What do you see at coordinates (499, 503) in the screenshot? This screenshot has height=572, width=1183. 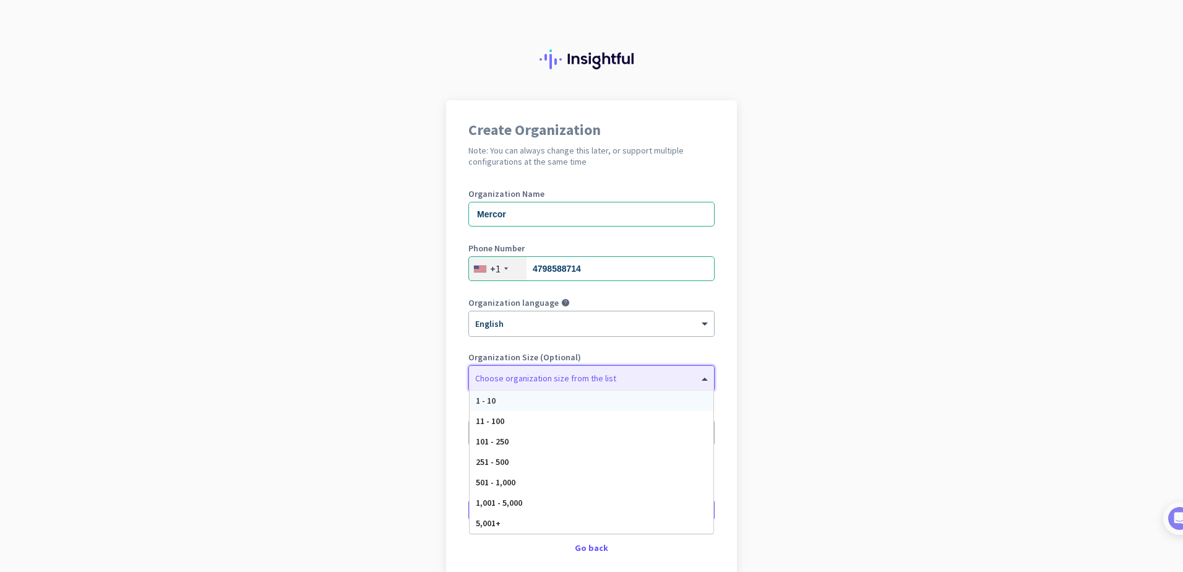 I see `span: 1,001 - 5,000` at bounding box center [499, 503].